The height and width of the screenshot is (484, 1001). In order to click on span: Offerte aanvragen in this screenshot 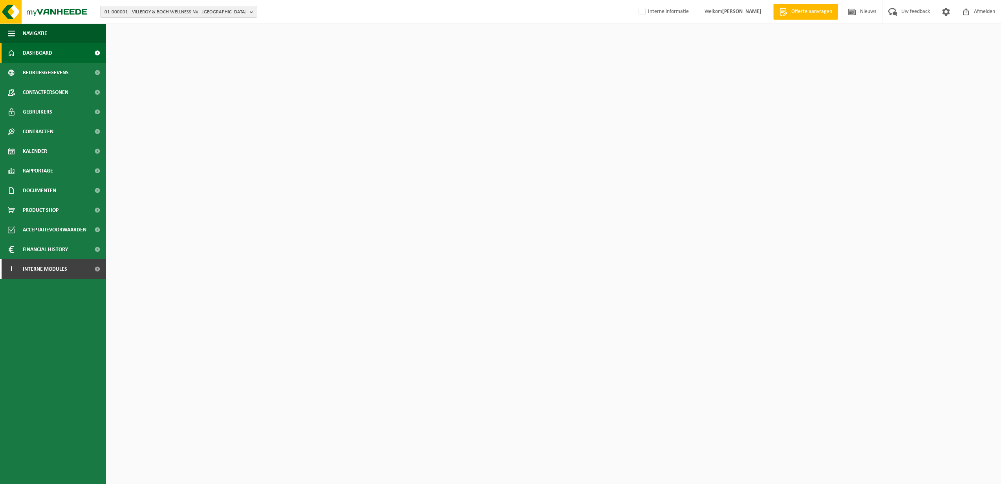, I will do `click(811, 12)`.